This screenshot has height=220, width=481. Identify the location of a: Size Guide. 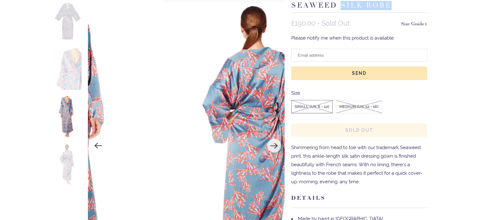
(414, 23).